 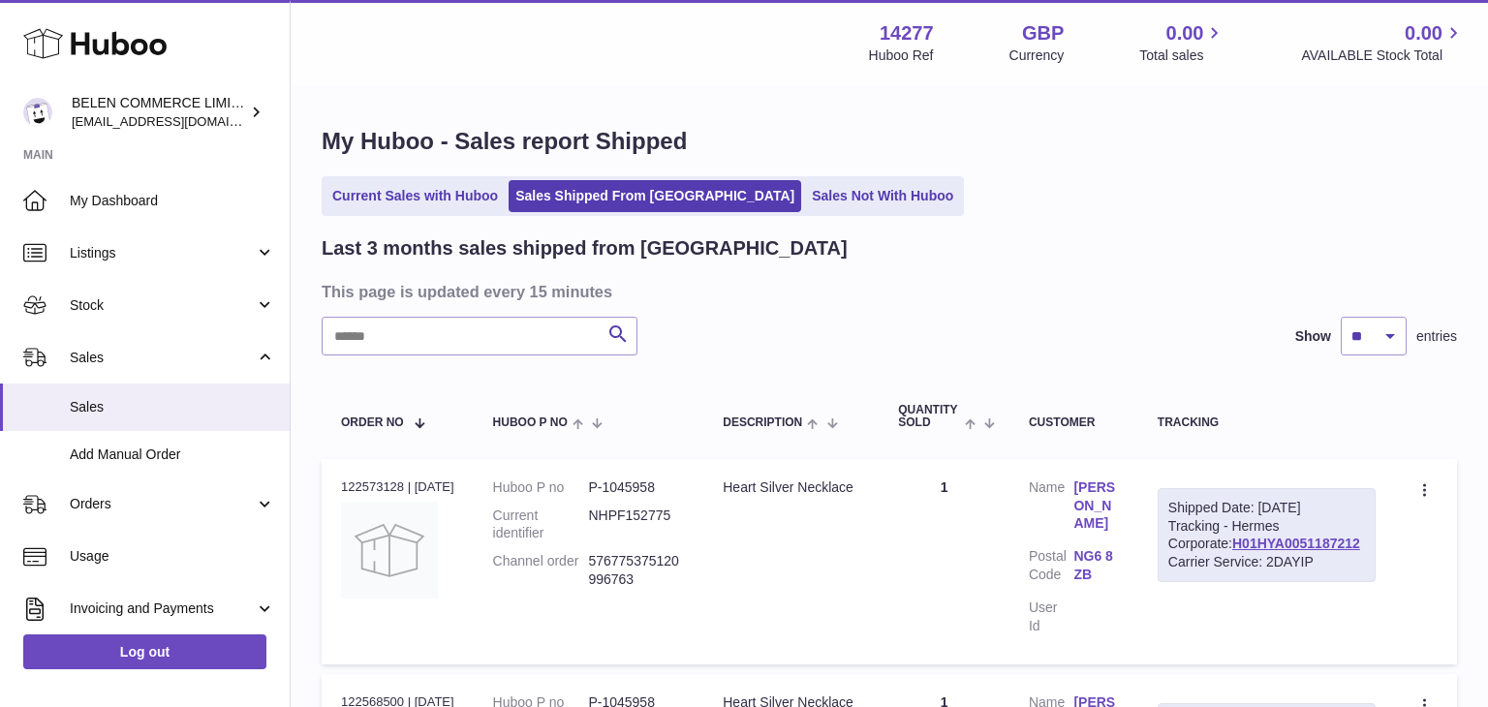 What do you see at coordinates (886, 292) in the screenshot?
I see `h3: This page is updated every 15 minutes` at bounding box center [886, 292].